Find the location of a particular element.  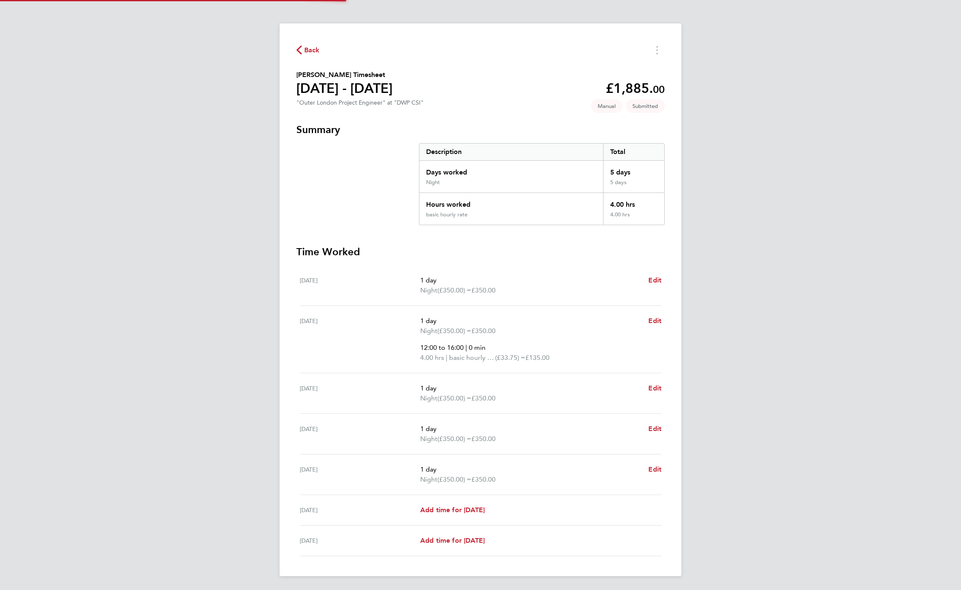

div: Hours worked is located at coordinates (511, 202).